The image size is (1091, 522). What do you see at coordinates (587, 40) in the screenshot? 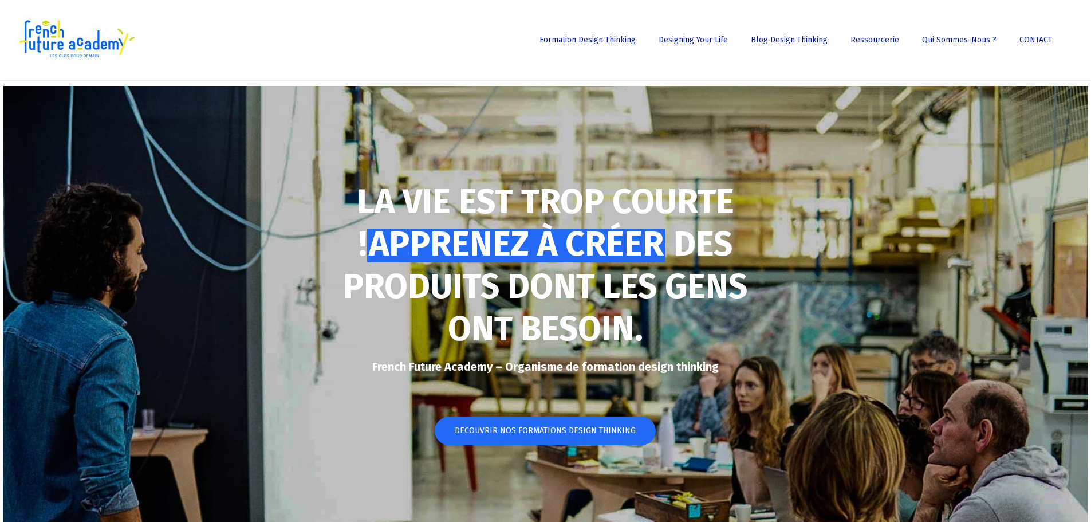
I see `a: Formation Design Thinking` at bounding box center [587, 40].